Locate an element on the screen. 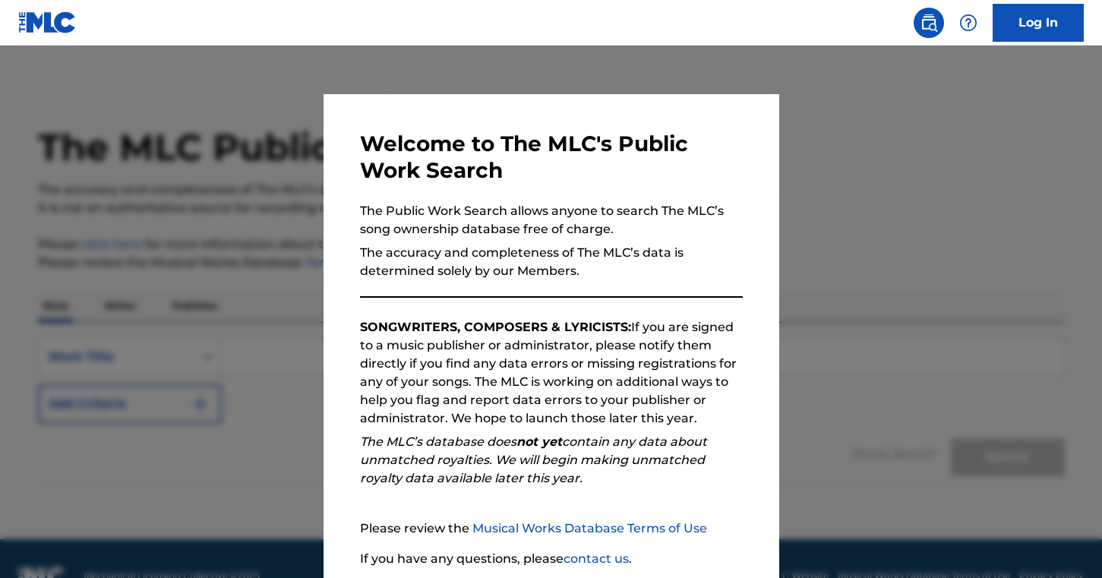 The width and height of the screenshot is (1102, 578). strong: not yet is located at coordinates (539, 441).